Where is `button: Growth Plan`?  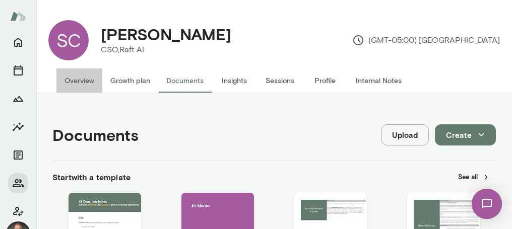 button: Growth Plan is located at coordinates (18, 99).